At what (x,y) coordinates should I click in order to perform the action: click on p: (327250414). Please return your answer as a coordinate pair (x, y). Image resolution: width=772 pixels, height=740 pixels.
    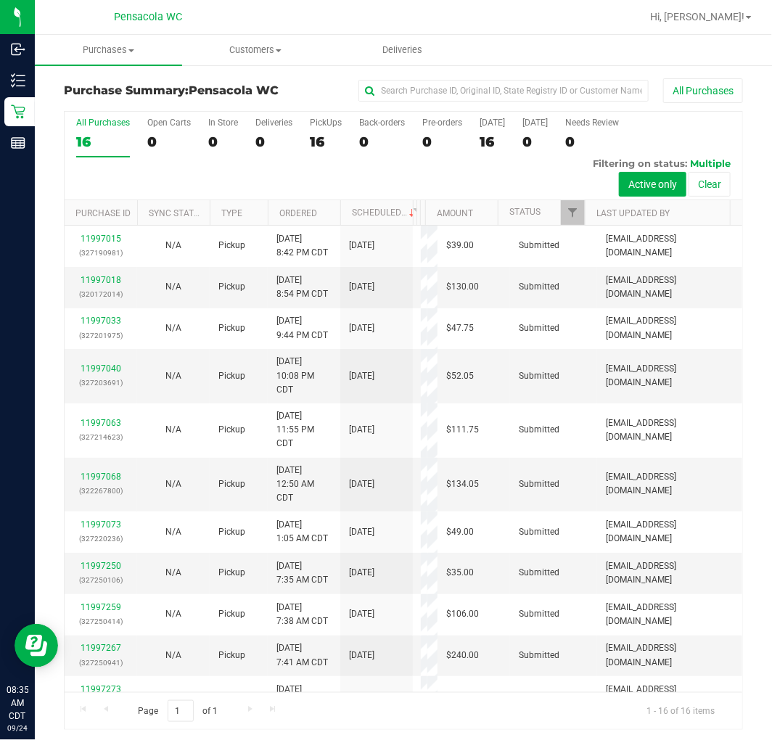
    Looking at the image, I should click on (101, 621).